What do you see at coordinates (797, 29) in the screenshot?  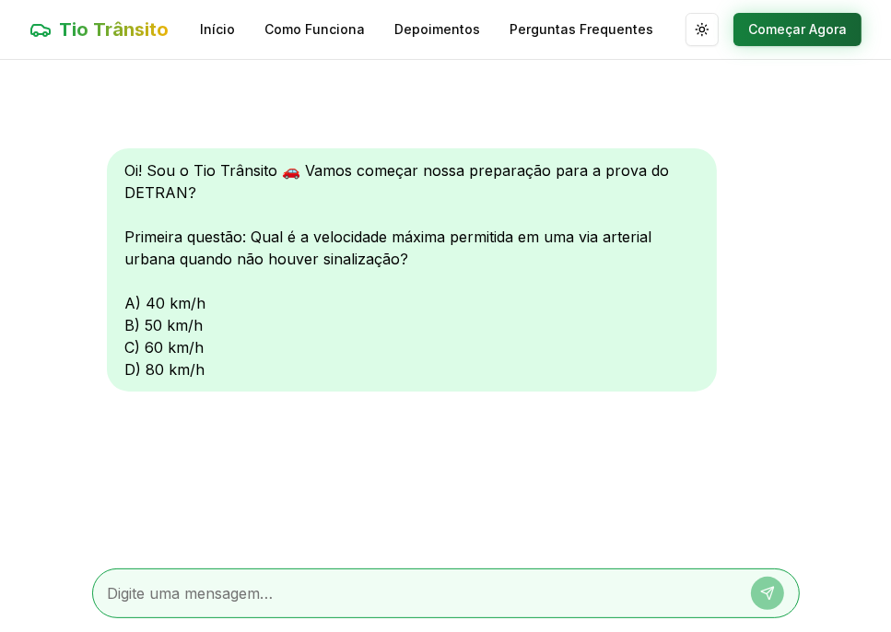 I see `a: Começar Agora` at bounding box center [797, 29].